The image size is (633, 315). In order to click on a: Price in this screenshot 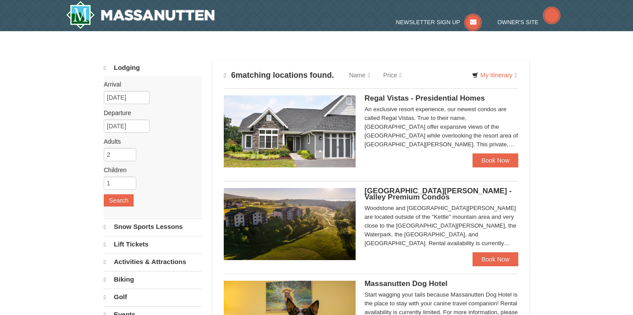, I will do `click(393, 75)`.